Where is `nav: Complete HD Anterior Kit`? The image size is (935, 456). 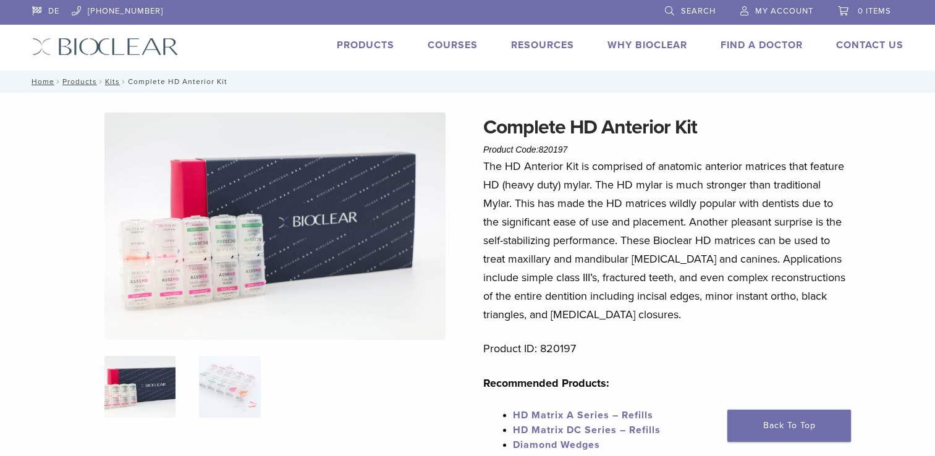 nav: Complete HD Anterior Kit is located at coordinates (468, 82).